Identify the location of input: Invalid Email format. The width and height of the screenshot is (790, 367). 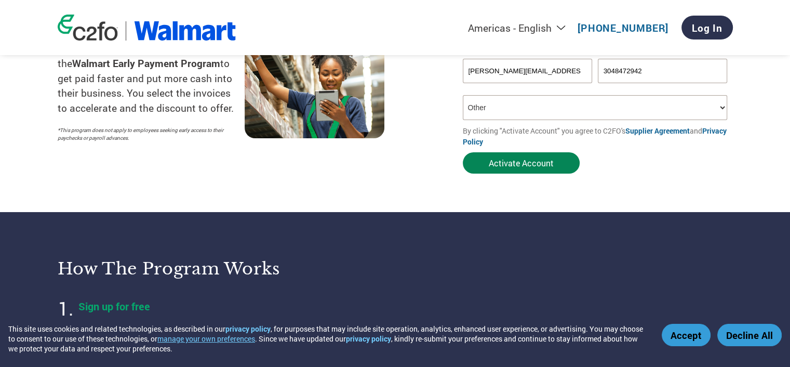
(528, 71).